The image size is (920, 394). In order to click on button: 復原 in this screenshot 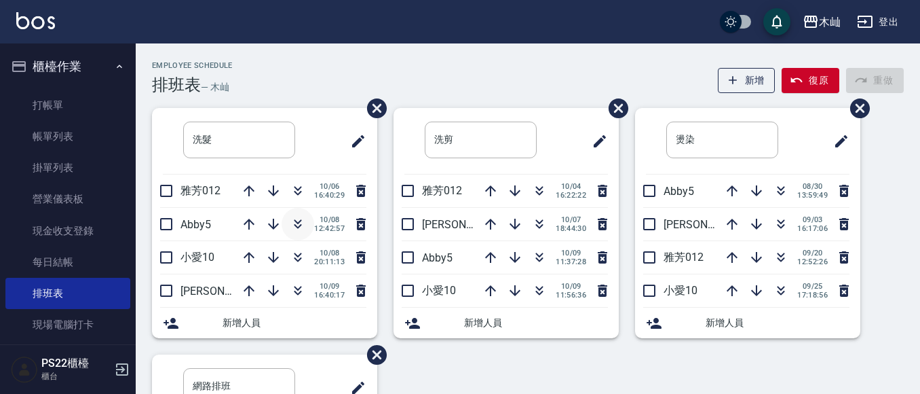, I will do `click(810, 80)`.